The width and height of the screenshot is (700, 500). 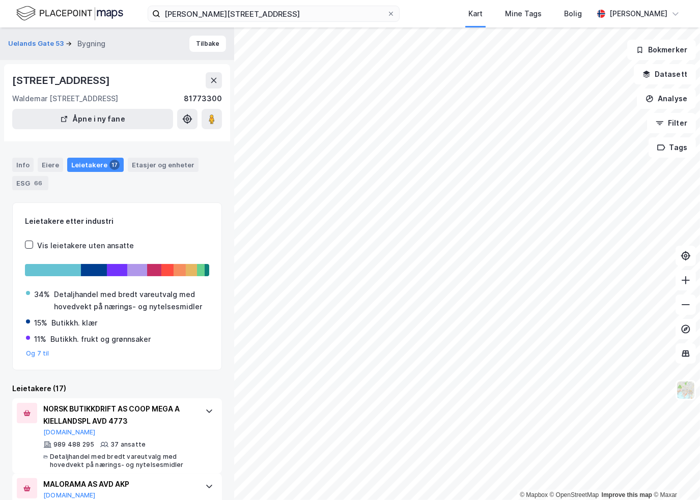 What do you see at coordinates (666, 99) in the screenshot?
I see `button: Analyse` at bounding box center [666, 99].